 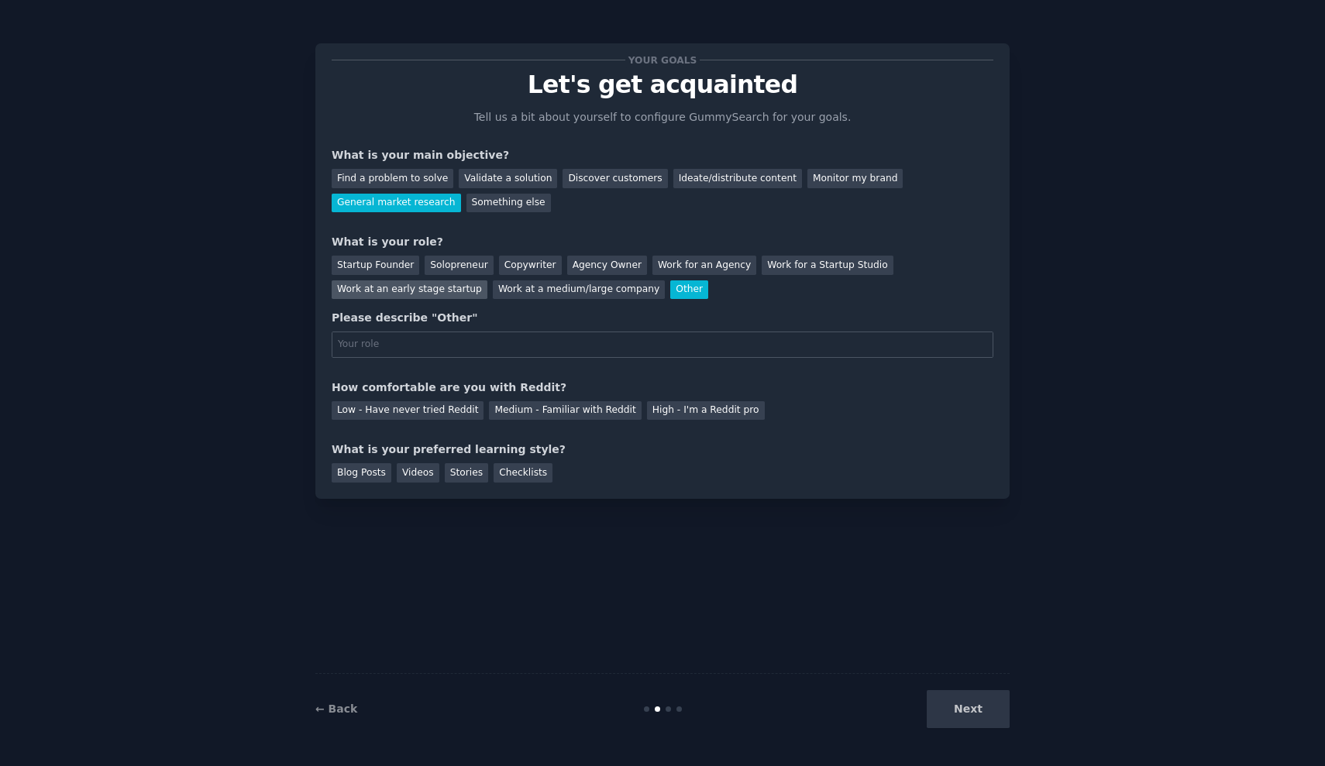 I want to click on div: Solopreneur, so click(x=459, y=265).